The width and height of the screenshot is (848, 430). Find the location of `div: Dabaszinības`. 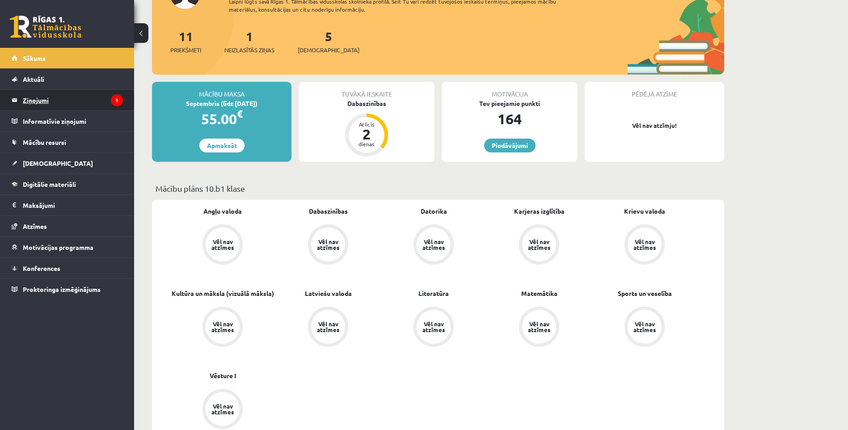

div: Dabaszinības is located at coordinates (367, 103).